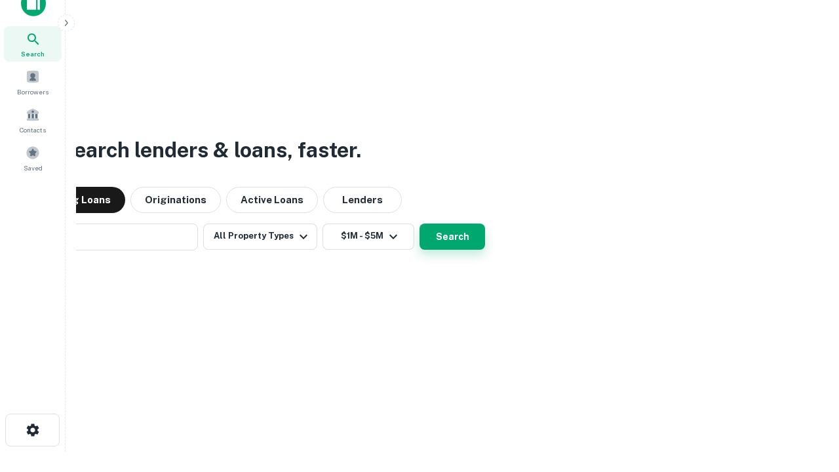 The image size is (839, 472). What do you see at coordinates (33, 44) in the screenshot?
I see `a: Search` at bounding box center [33, 44].